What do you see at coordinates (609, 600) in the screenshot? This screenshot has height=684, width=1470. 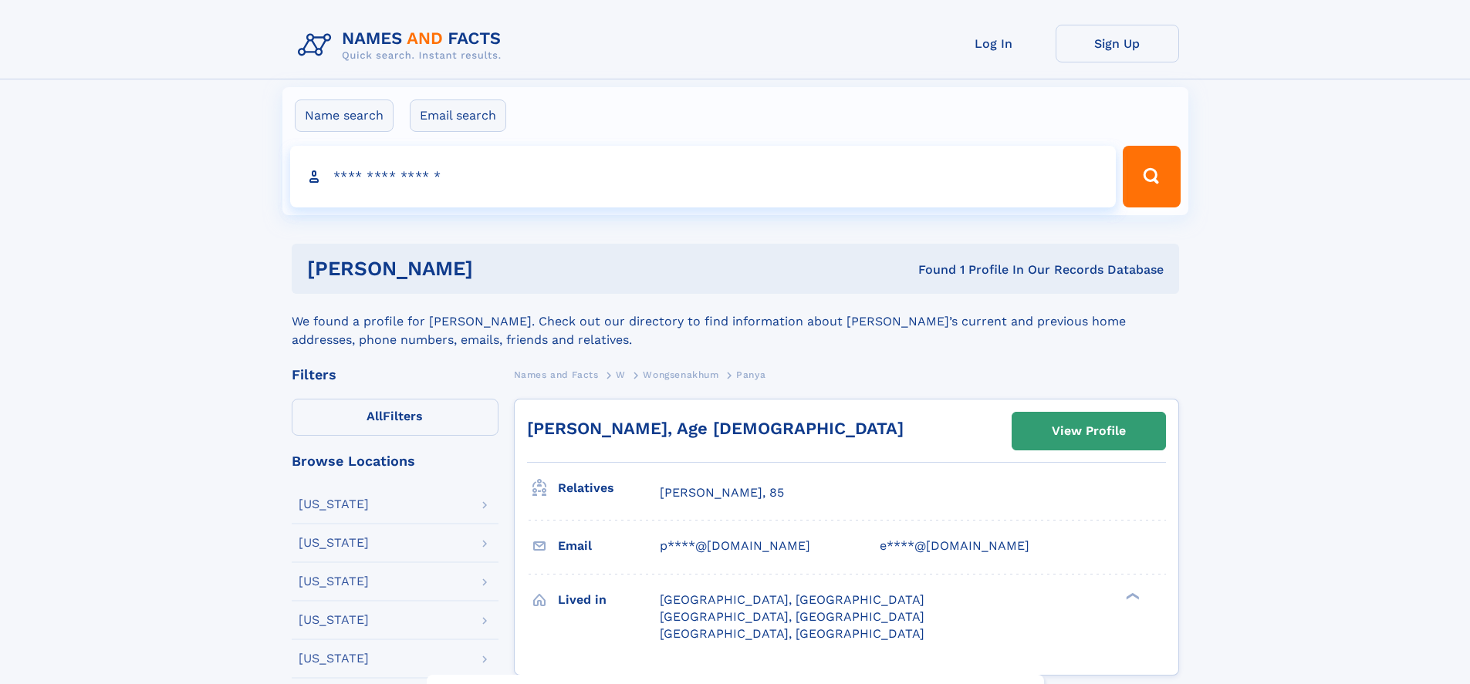 I see `h3: Lived in` at bounding box center [609, 600].